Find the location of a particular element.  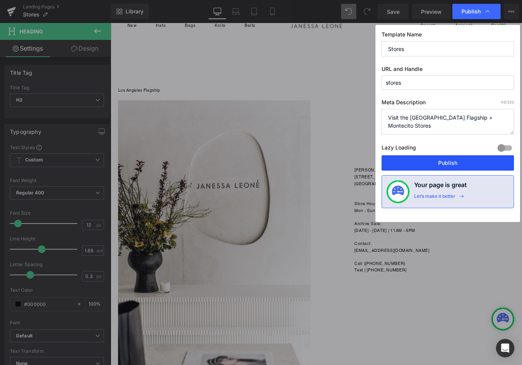

h2: Los Angeles Flagship is located at coordinates (117, 76).